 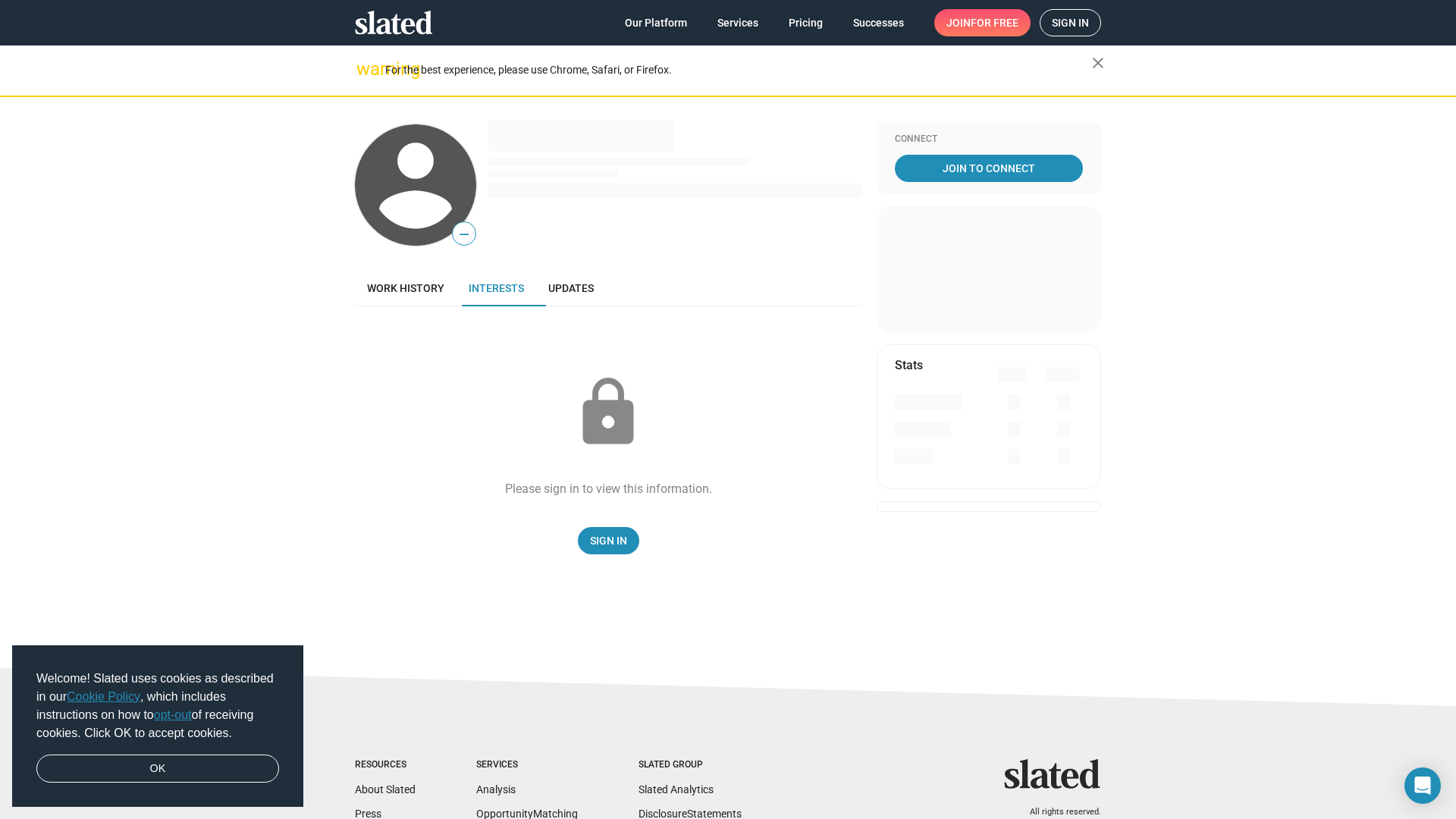 What do you see at coordinates (158, 706) in the screenshot?
I see `span: Welcome! Slated uses cookies as described in our , which includes instructions on how to of recei...` at bounding box center [158, 706].